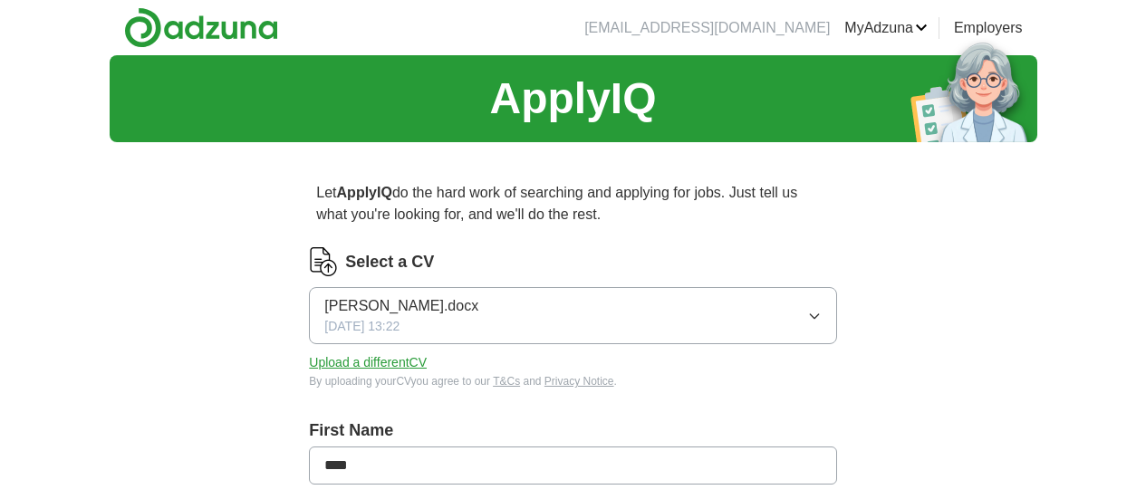 The width and height of the screenshot is (1146, 499). Describe the element at coordinates (364, 192) in the screenshot. I see `strong: ApplyIQ` at that location.